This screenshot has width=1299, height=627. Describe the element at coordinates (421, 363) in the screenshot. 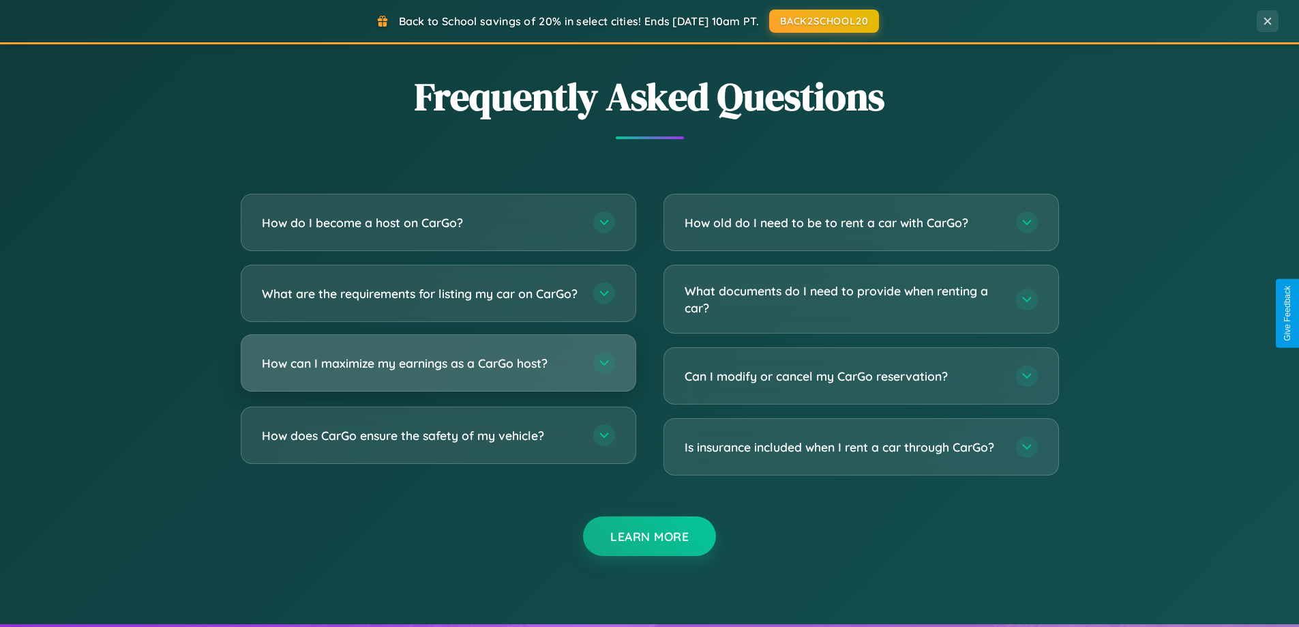

I see `h3: How can I maximize my earnings as a CarGo host?` at that location.